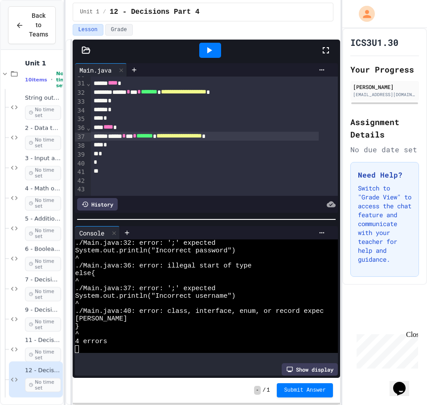  What do you see at coordinates (80, 111) in the screenshot?
I see `div: 34` at bounding box center [80, 111].